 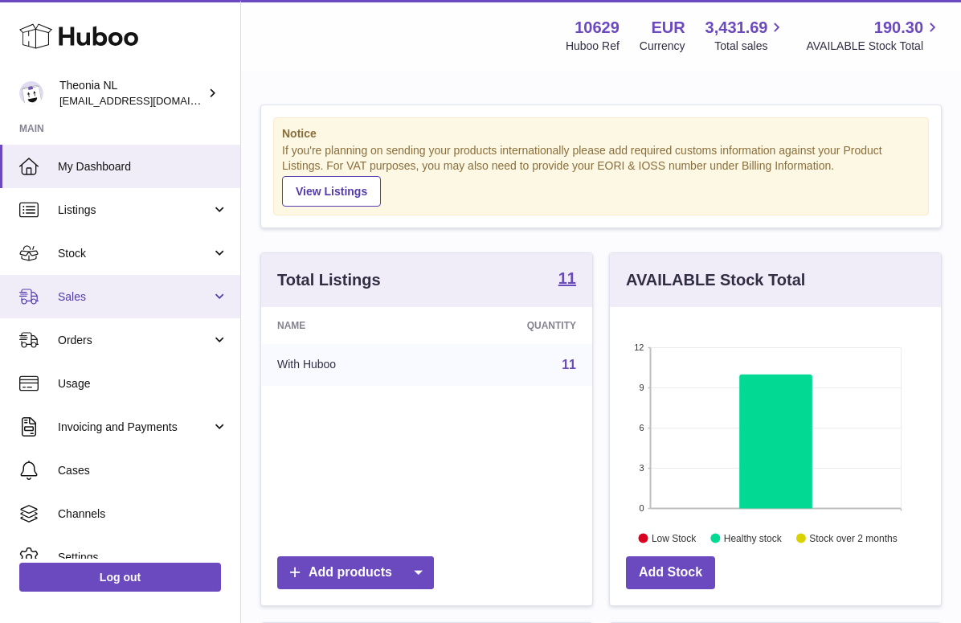 What do you see at coordinates (597, 27) in the screenshot?
I see `strong: 10629` at bounding box center [597, 27].